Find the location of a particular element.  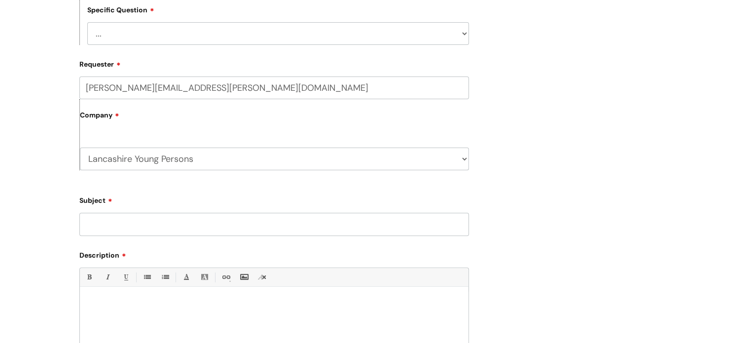

a: Bold (Ctrl-B) is located at coordinates (89, 277).